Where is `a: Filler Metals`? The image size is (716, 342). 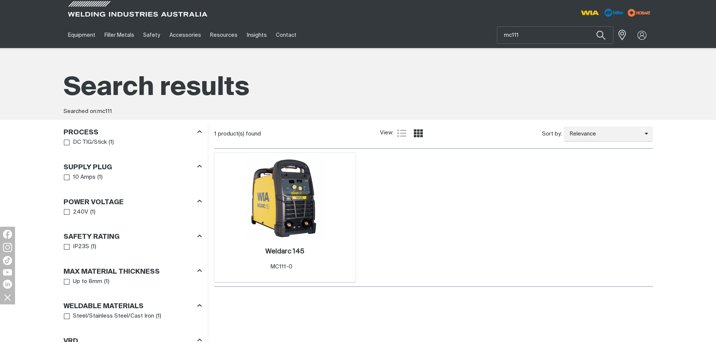
a: Filler Metals is located at coordinates (119, 35).